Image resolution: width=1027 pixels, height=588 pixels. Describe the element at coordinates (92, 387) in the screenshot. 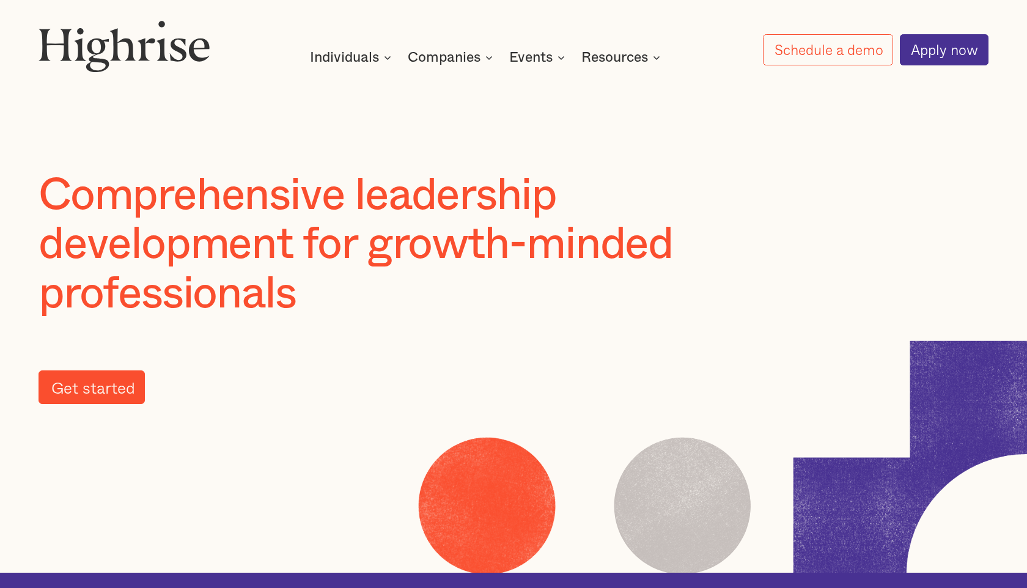

I see `a: Get started` at that location.